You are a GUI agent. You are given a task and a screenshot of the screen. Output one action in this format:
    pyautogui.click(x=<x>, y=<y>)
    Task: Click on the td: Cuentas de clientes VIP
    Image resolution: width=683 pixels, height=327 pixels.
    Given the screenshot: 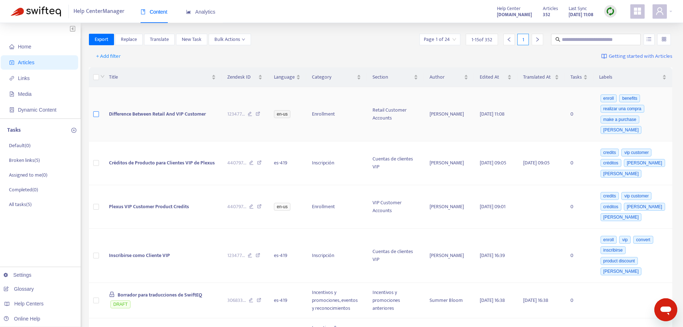 What is the action you would take?
    pyautogui.click(x=395, y=163)
    